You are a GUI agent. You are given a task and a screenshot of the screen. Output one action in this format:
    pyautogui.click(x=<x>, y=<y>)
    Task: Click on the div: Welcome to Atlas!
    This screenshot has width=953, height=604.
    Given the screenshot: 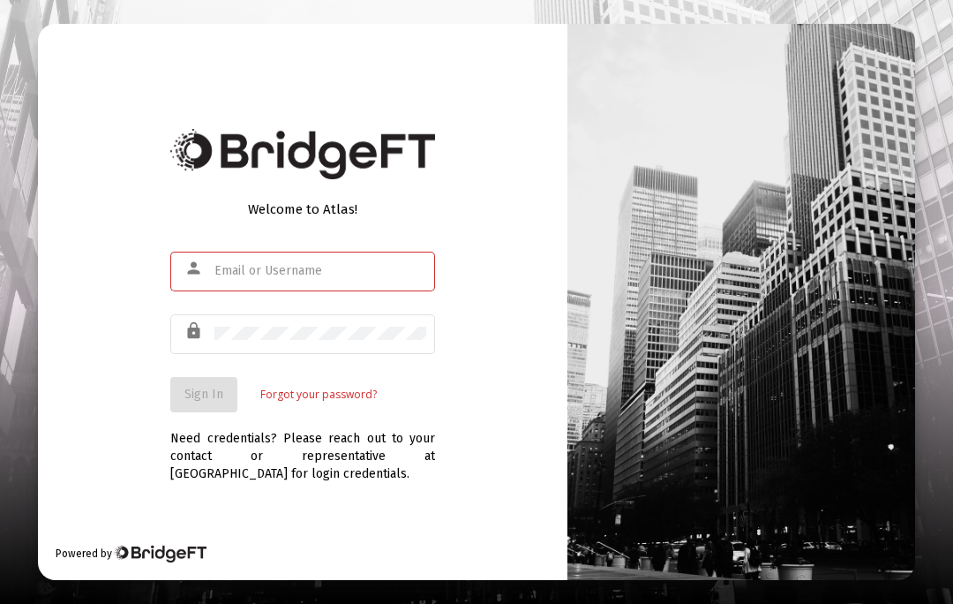 What is the action you would take?
    pyautogui.click(x=303, y=209)
    